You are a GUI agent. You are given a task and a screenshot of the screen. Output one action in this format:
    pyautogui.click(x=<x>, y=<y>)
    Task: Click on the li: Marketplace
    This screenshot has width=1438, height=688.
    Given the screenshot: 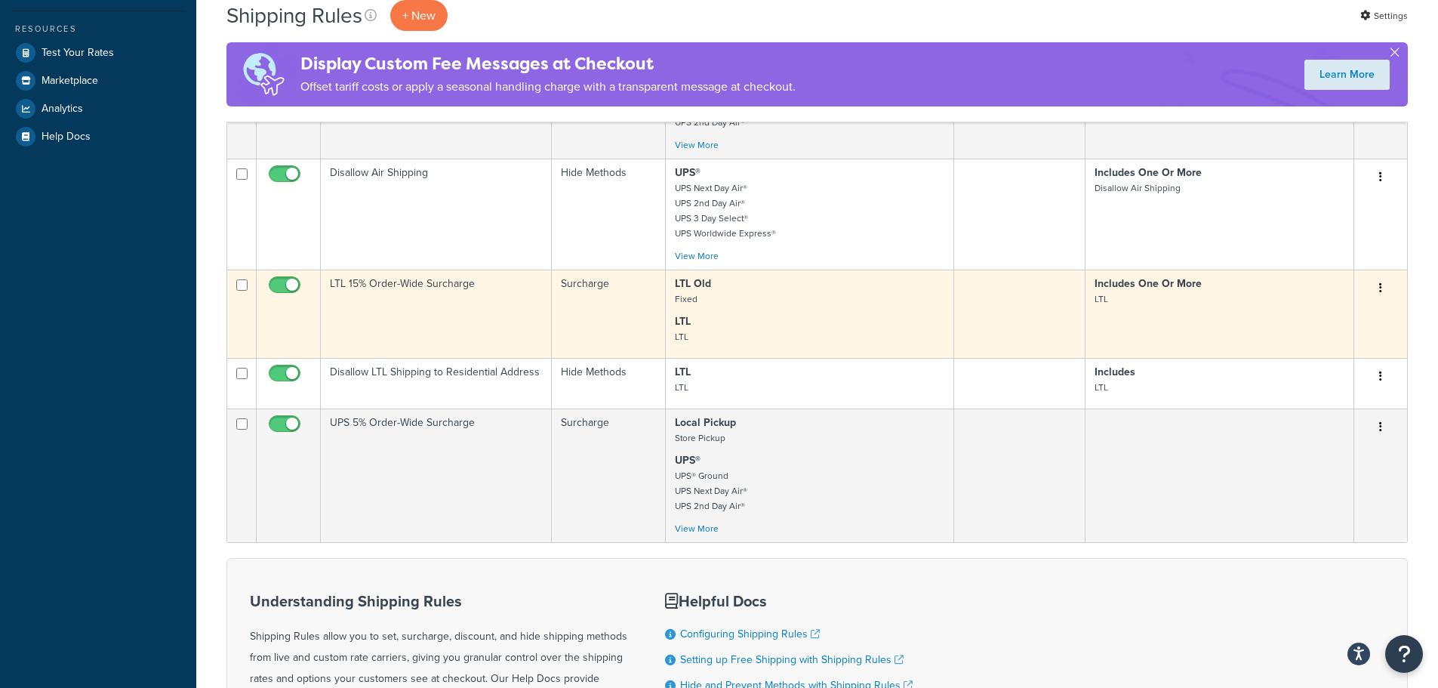 What is the action you would take?
    pyautogui.click(x=98, y=81)
    